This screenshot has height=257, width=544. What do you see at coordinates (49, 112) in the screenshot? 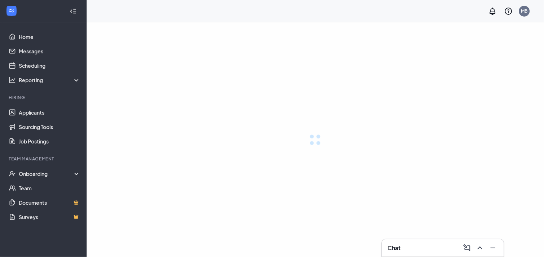
I see `a: Applicants` at bounding box center [49, 112].